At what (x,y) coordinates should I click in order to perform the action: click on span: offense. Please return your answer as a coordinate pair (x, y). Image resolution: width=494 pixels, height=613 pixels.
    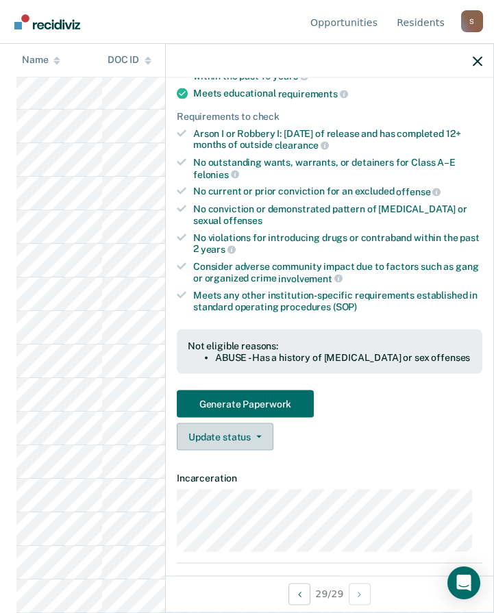
    Looking at the image, I should click on (418, 192).